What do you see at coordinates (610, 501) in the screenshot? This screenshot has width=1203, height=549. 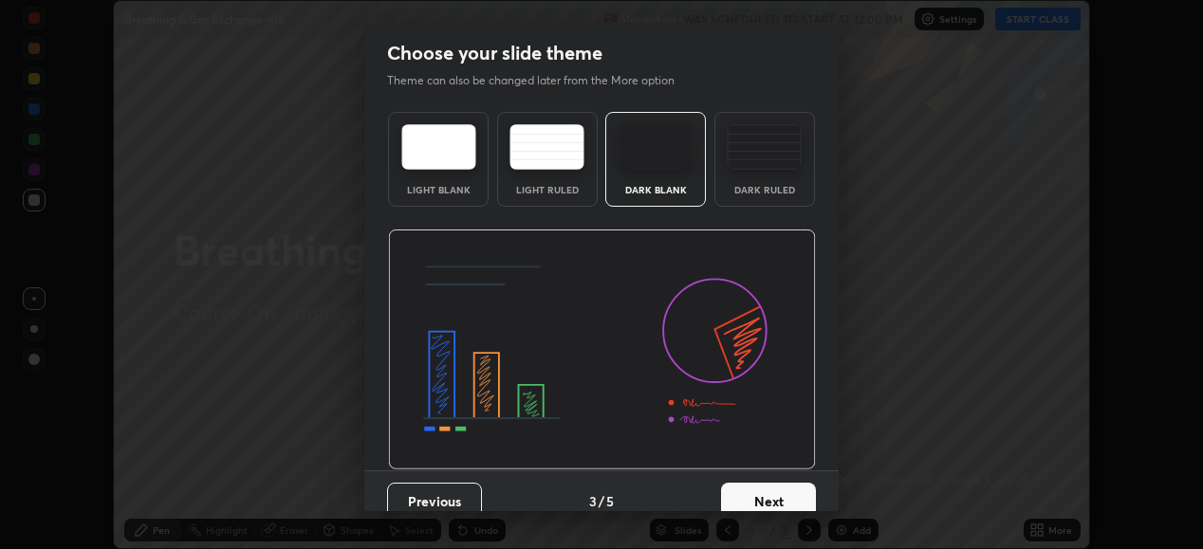 I see `h4: 5` at bounding box center [610, 501].